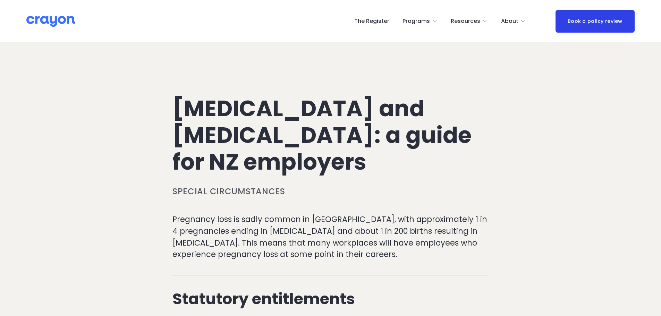 The height and width of the screenshot is (316, 661). Describe the element at coordinates (465, 21) in the screenshot. I see `span: Resources` at that location.